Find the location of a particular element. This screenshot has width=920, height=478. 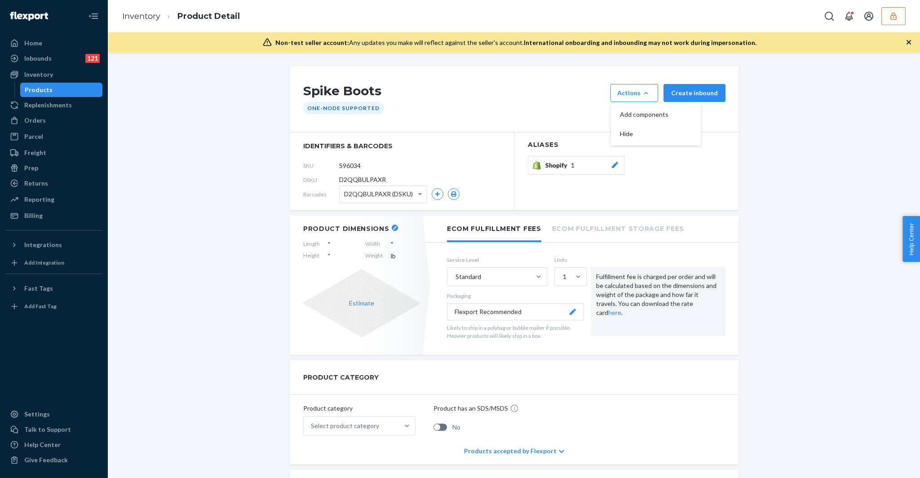

a: Product Detail is located at coordinates (208, 16).